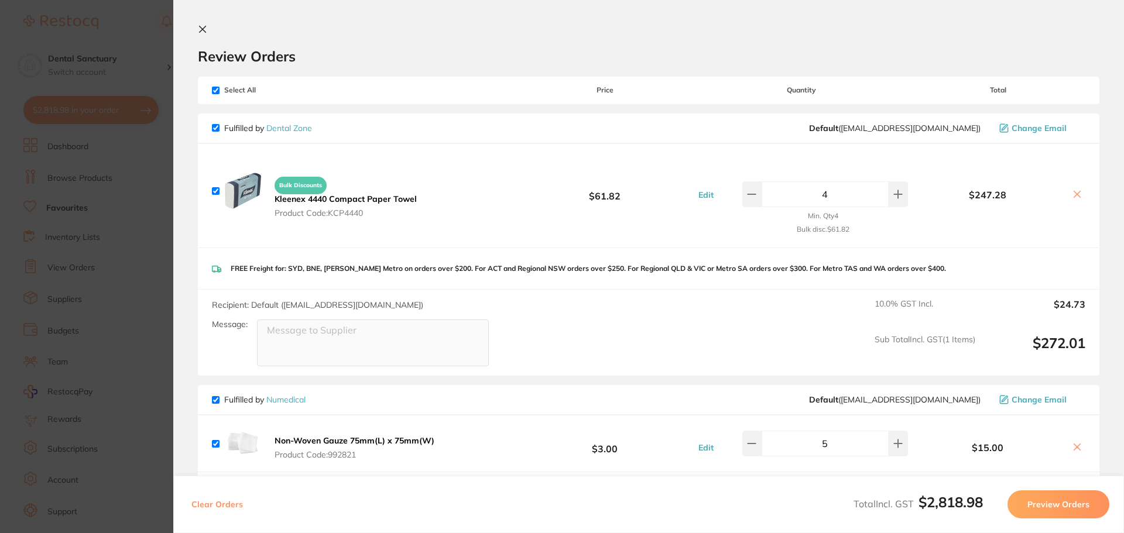  Describe the element at coordinates (605, 90) in the screenshot. I see `span: Price` at that location.